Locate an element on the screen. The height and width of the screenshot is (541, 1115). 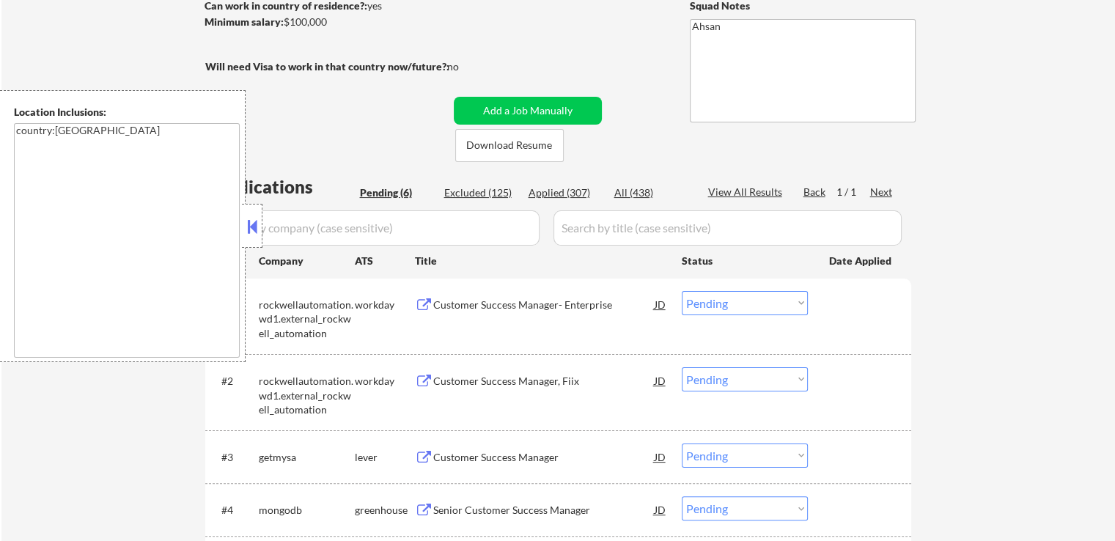
div: 1 / 1 is located at coordinates (853, 192).